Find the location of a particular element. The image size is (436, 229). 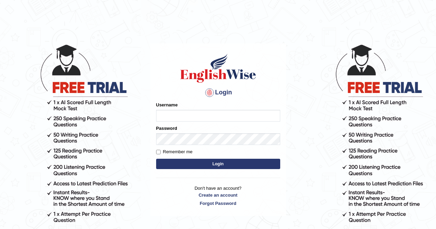

img: Logo of English Wise sign in for intelligent practice with AI is located at coordinates (218, 68).